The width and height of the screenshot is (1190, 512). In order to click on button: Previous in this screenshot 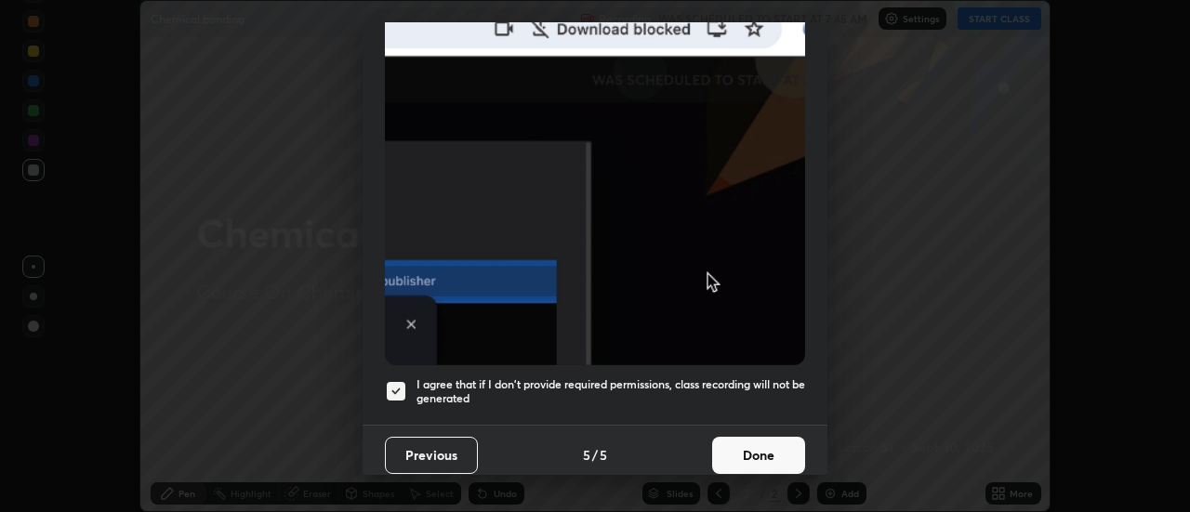, I will do `click(431, 456)`.